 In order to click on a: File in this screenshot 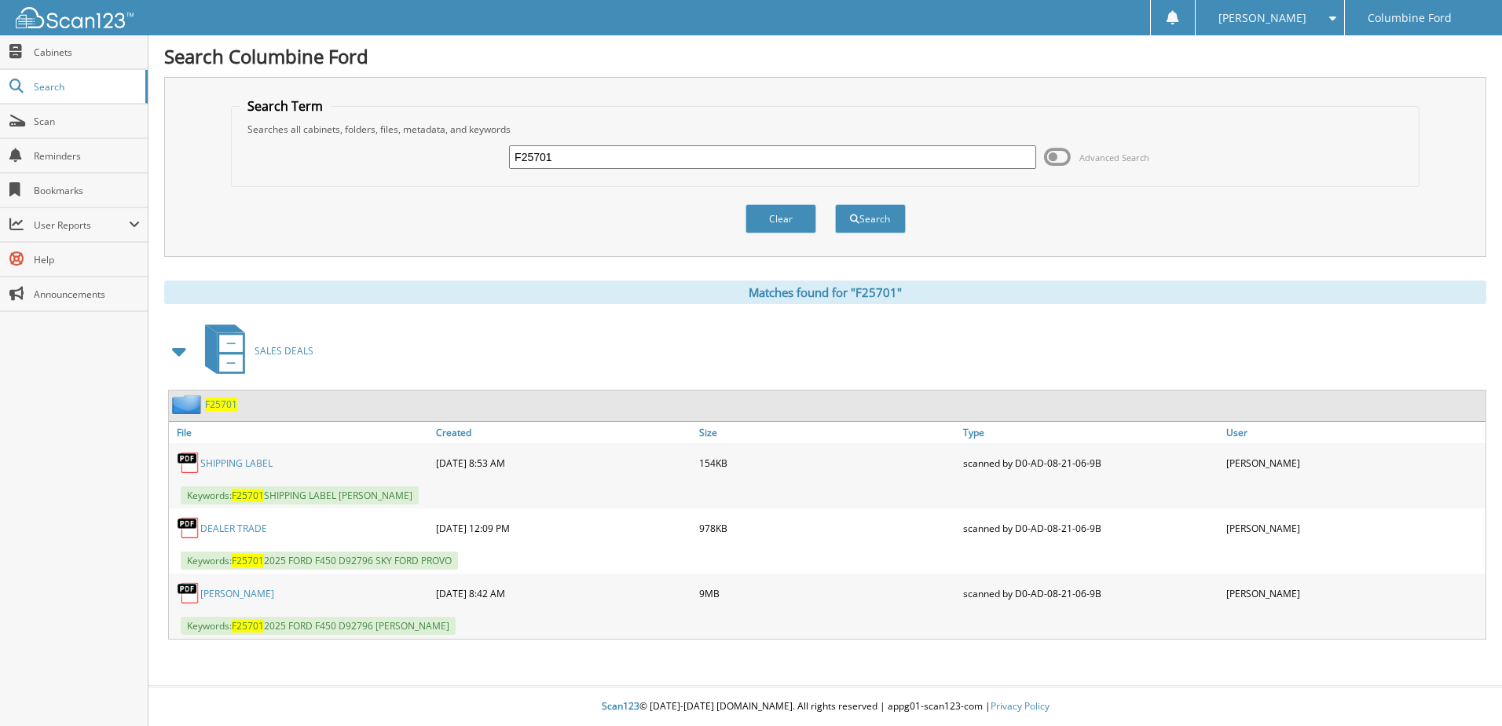, I will do `click(300, 432)`.